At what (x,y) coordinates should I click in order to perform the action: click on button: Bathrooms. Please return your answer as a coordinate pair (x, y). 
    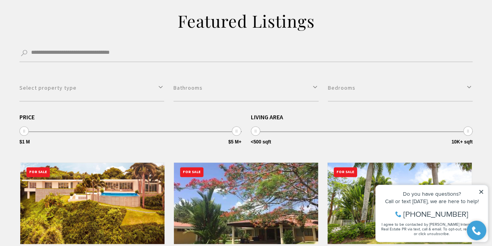
    Looking at the image, I should click on (246, 88).